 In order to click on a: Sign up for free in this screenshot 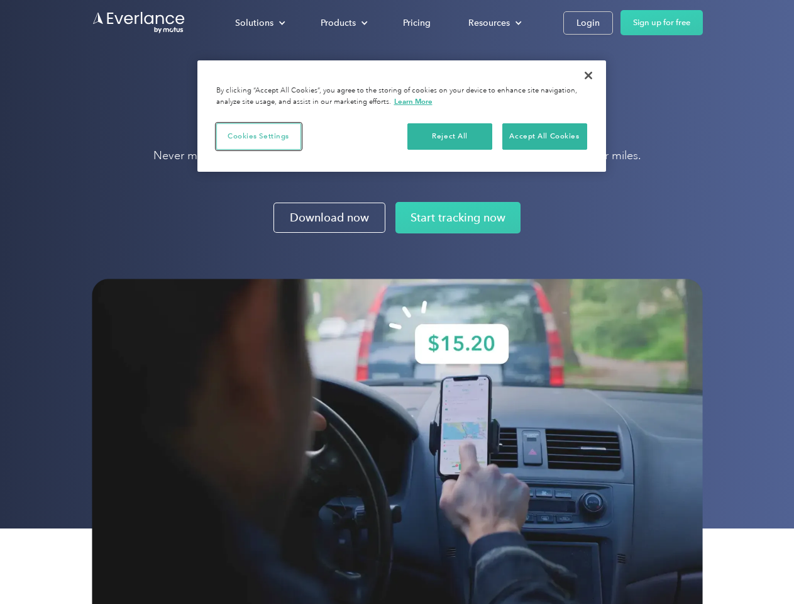, I will do `click(661, 23)`.